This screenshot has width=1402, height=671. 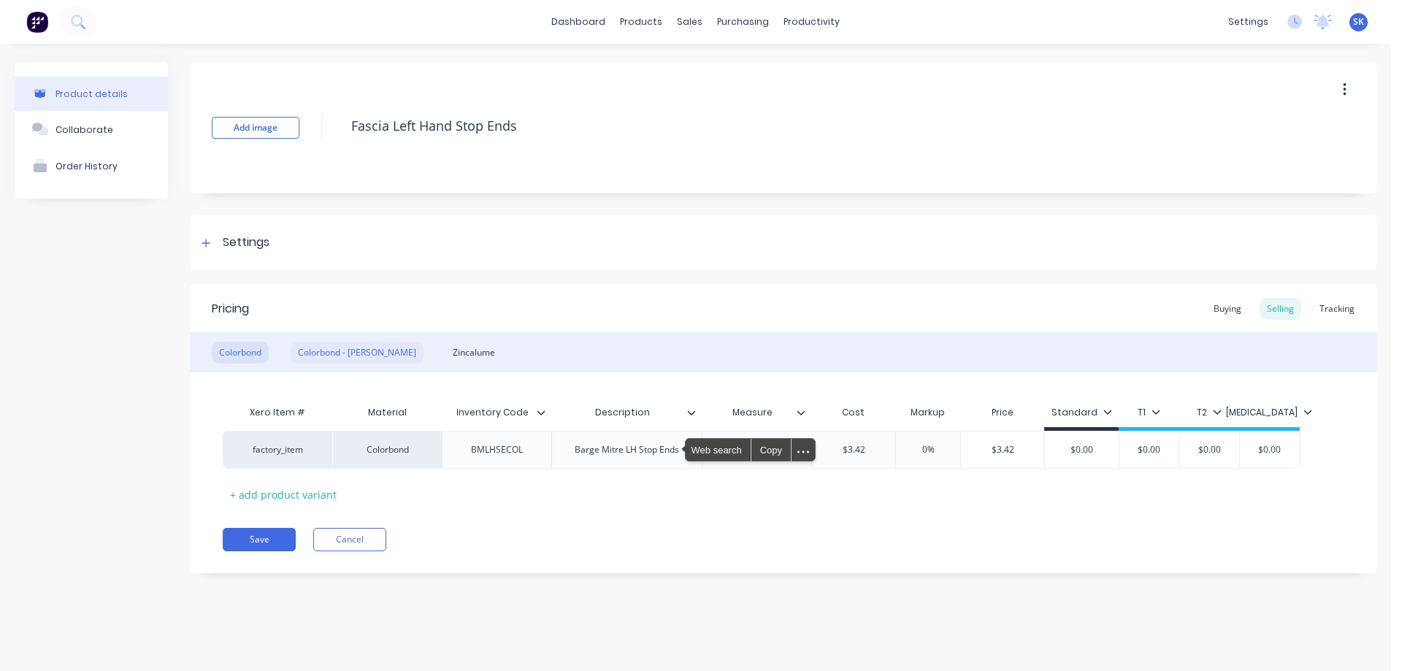 I want to click on button: Product details, so click(x=91, y=93).